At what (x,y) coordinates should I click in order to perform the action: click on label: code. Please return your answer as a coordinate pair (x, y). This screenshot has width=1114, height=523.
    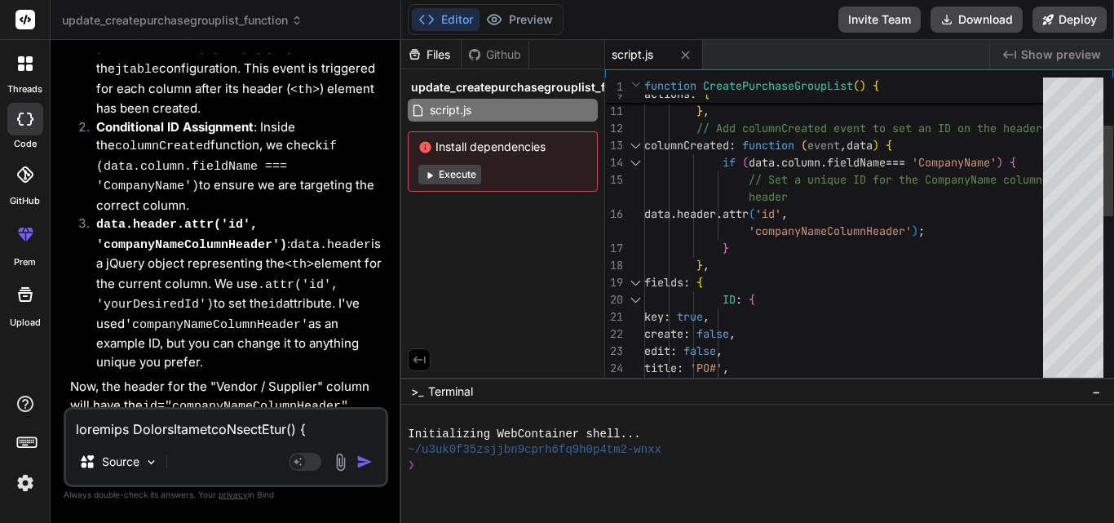
    Looking at the image, I should click on (25, 144).